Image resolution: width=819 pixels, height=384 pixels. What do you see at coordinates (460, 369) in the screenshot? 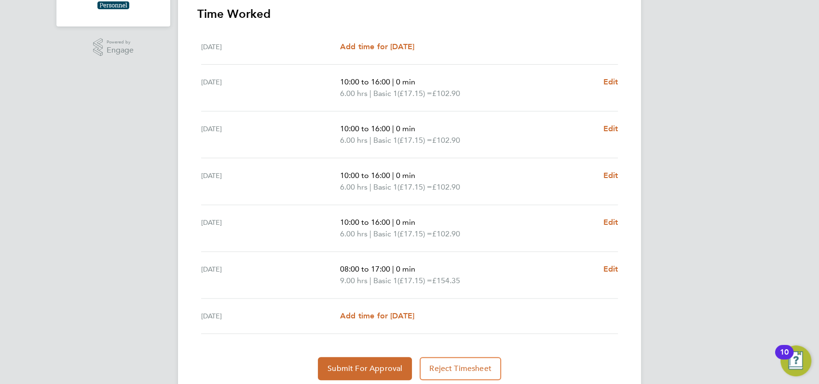
I see `span: Reject Timesheet` at bounding box center [460, 369].